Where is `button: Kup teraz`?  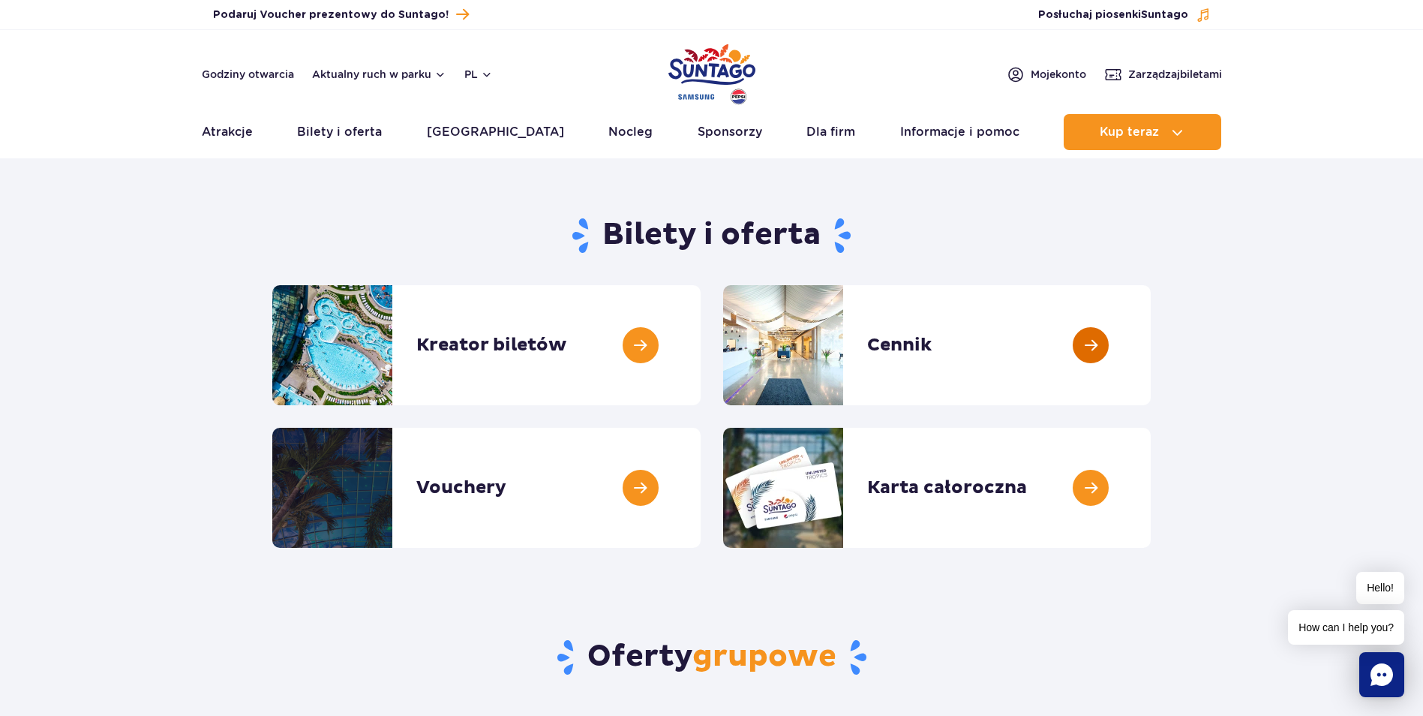 button: Kup teraz is located at coordinates (1142, 132).